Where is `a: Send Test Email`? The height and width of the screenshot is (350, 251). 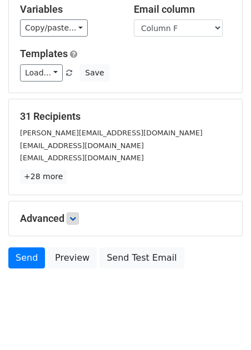
a: Send Test Email is located at coordinates (141, 258).